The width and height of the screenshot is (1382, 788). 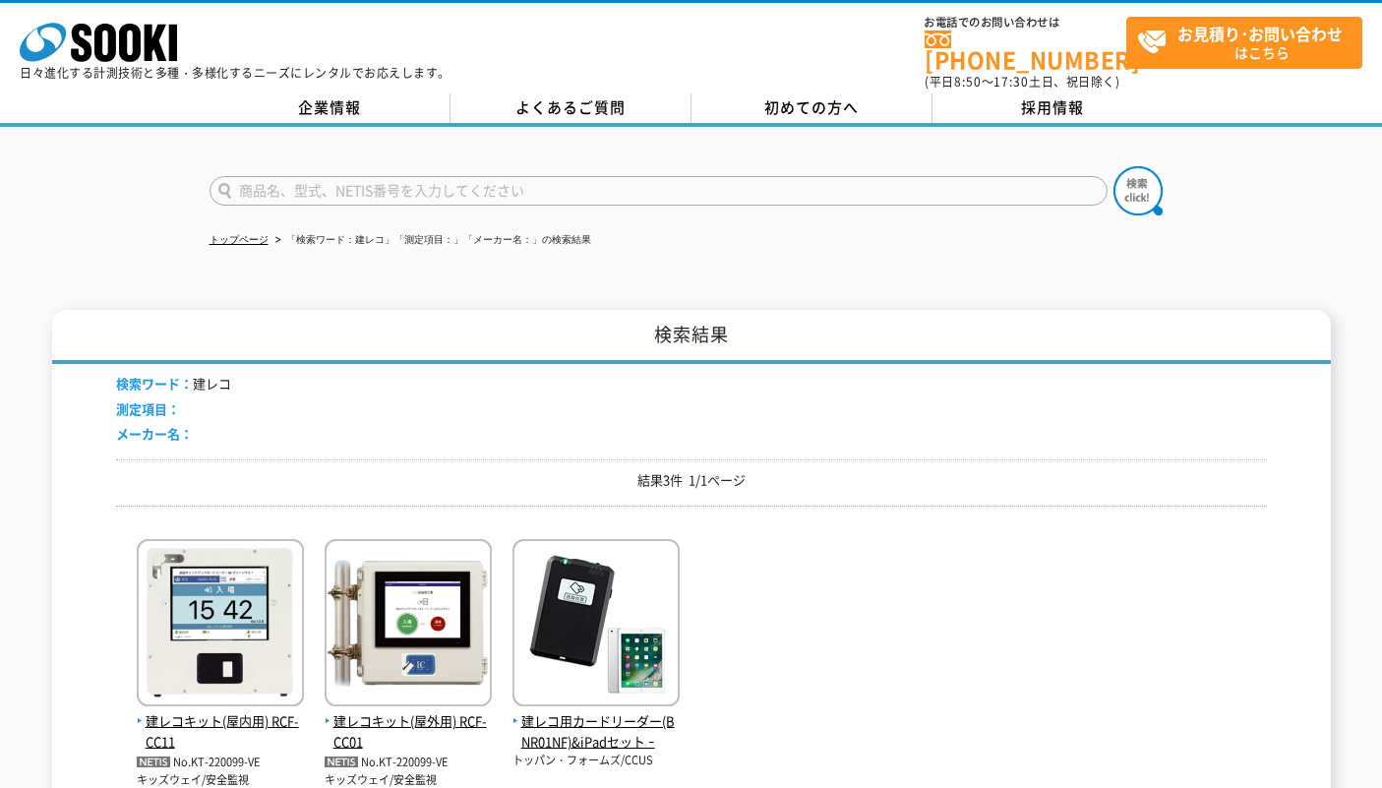 I want to click on img: RCF-CC11, so click(x=220, y=625).